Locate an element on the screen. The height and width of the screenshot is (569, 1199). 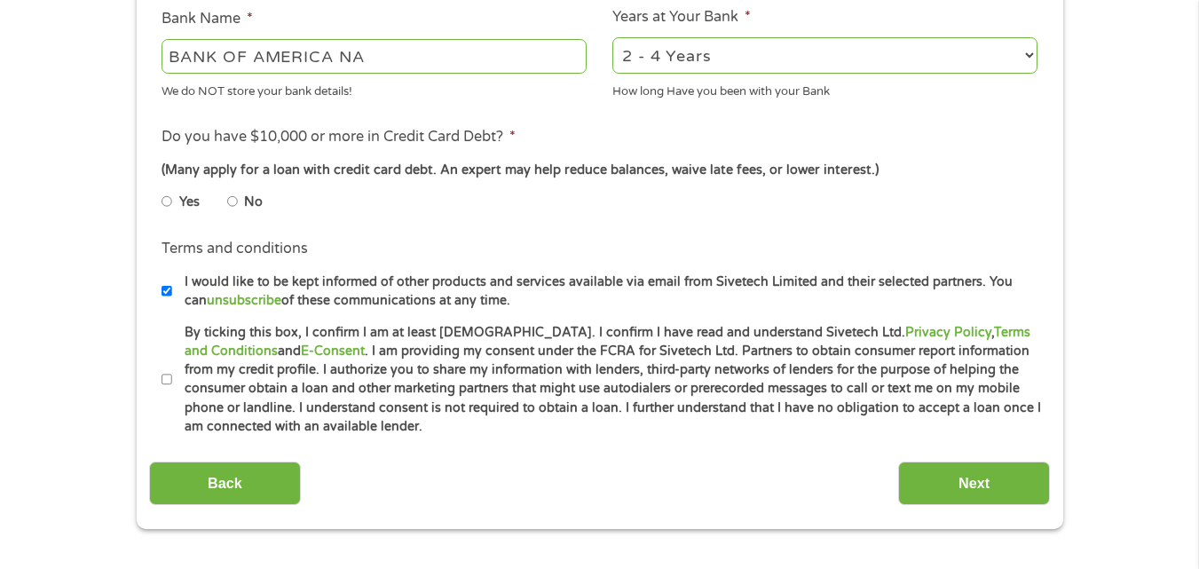
input: Back is located at coordinates (225, 483).